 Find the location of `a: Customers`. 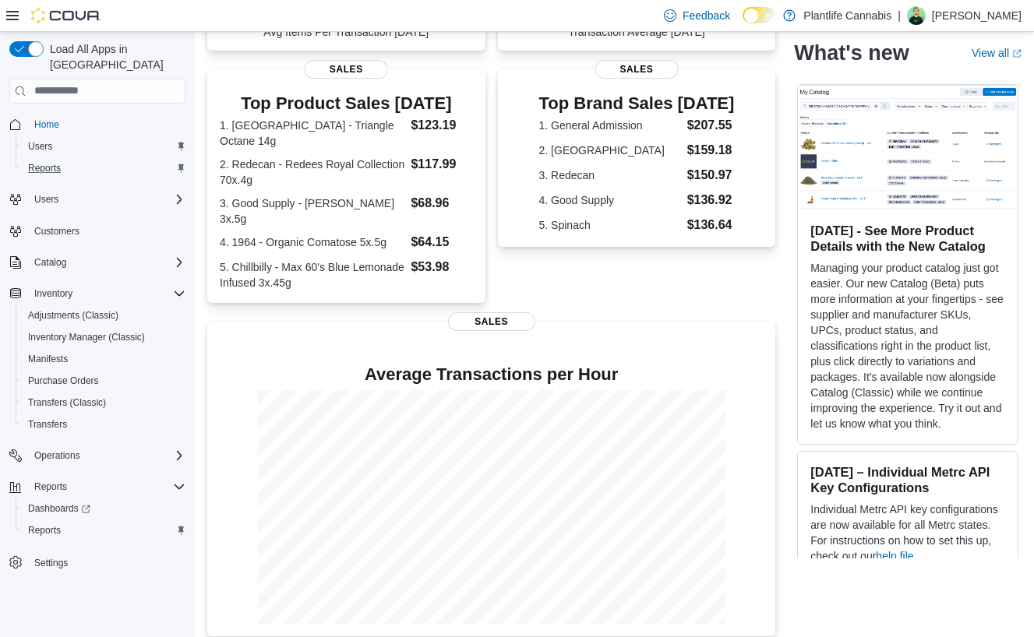

a: Customers is located at coordinates (57, 231).